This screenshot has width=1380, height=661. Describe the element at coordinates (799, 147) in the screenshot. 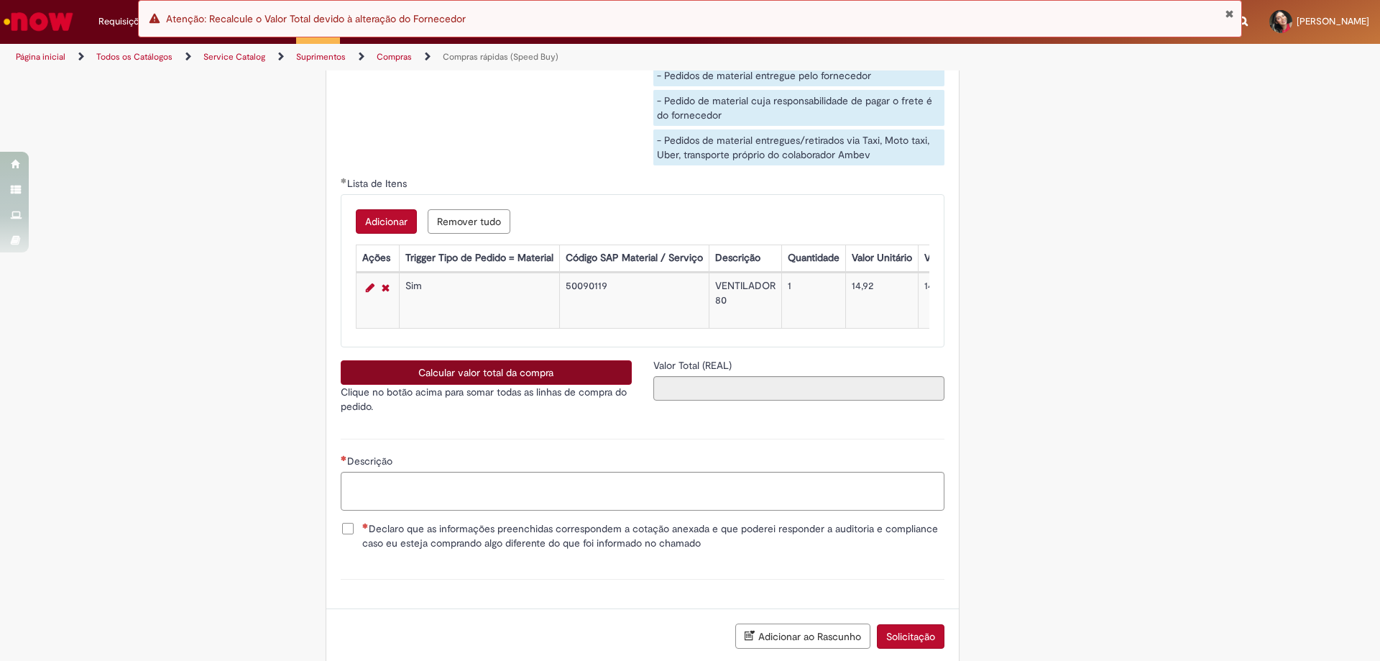

I see `div: - Pedidos de material entregues/retirados via Taxi, Moto taxi, Uber, transporte próprio do colabo...` at that location.